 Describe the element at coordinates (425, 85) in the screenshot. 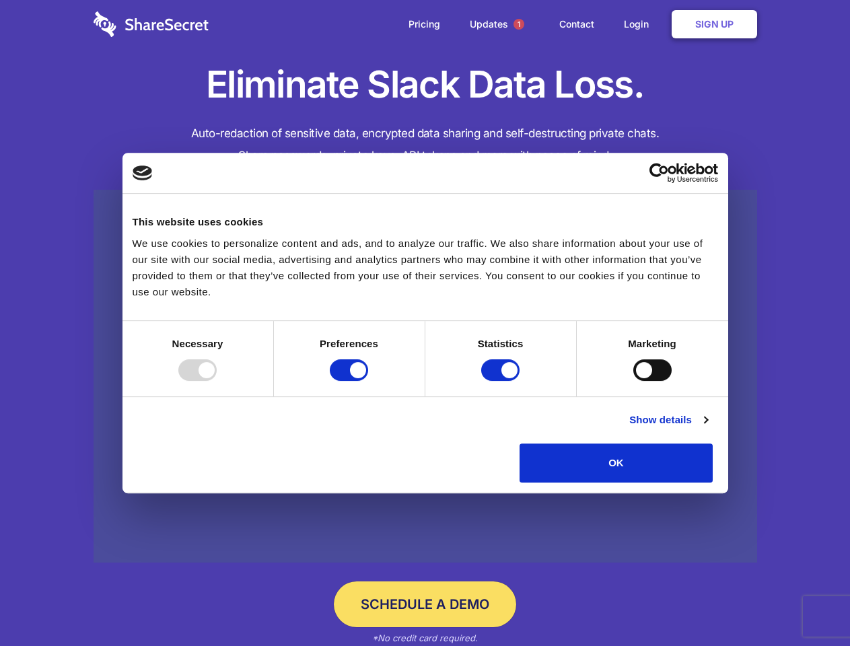

I see `h1: Eliminate Slack Data Loss.` at that location.